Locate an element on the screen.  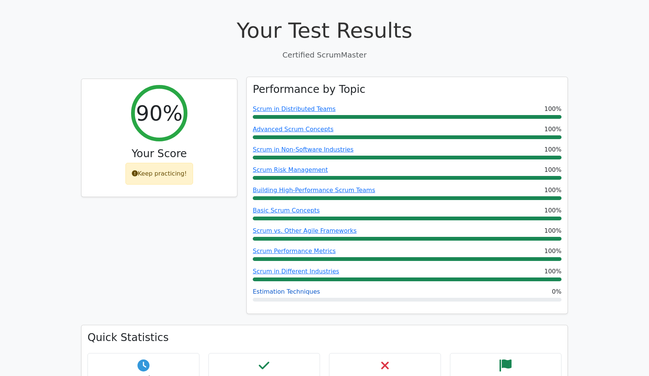
a: Scrum Risk Management is located at coordinates (291, 170).